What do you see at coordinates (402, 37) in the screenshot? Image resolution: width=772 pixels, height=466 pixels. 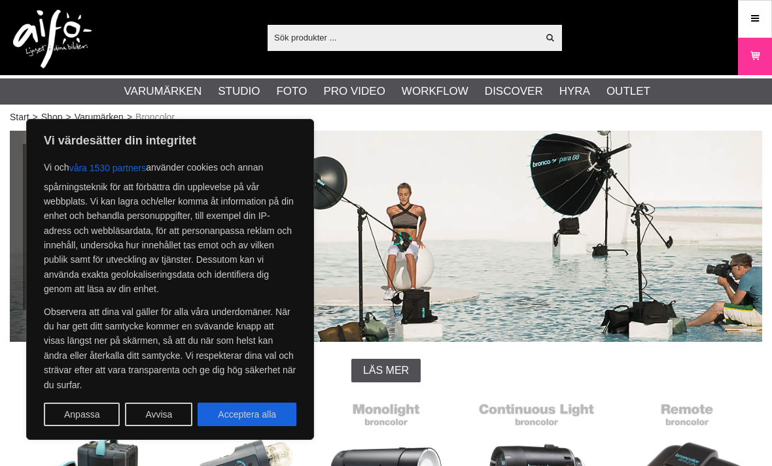 I see `input: Sök produkter ...` at bounding box center [402, 37].